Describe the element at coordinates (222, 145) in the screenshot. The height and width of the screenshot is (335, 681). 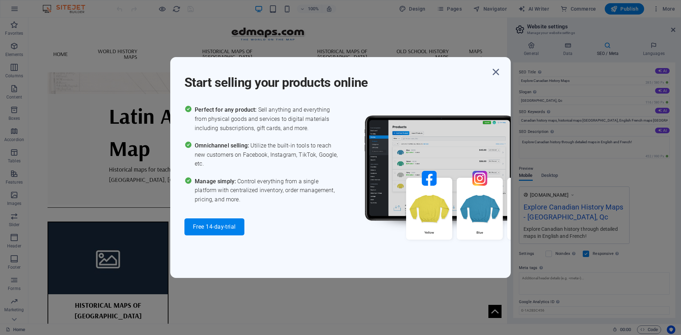
I see `span: Omnichannel selling:` at that location.